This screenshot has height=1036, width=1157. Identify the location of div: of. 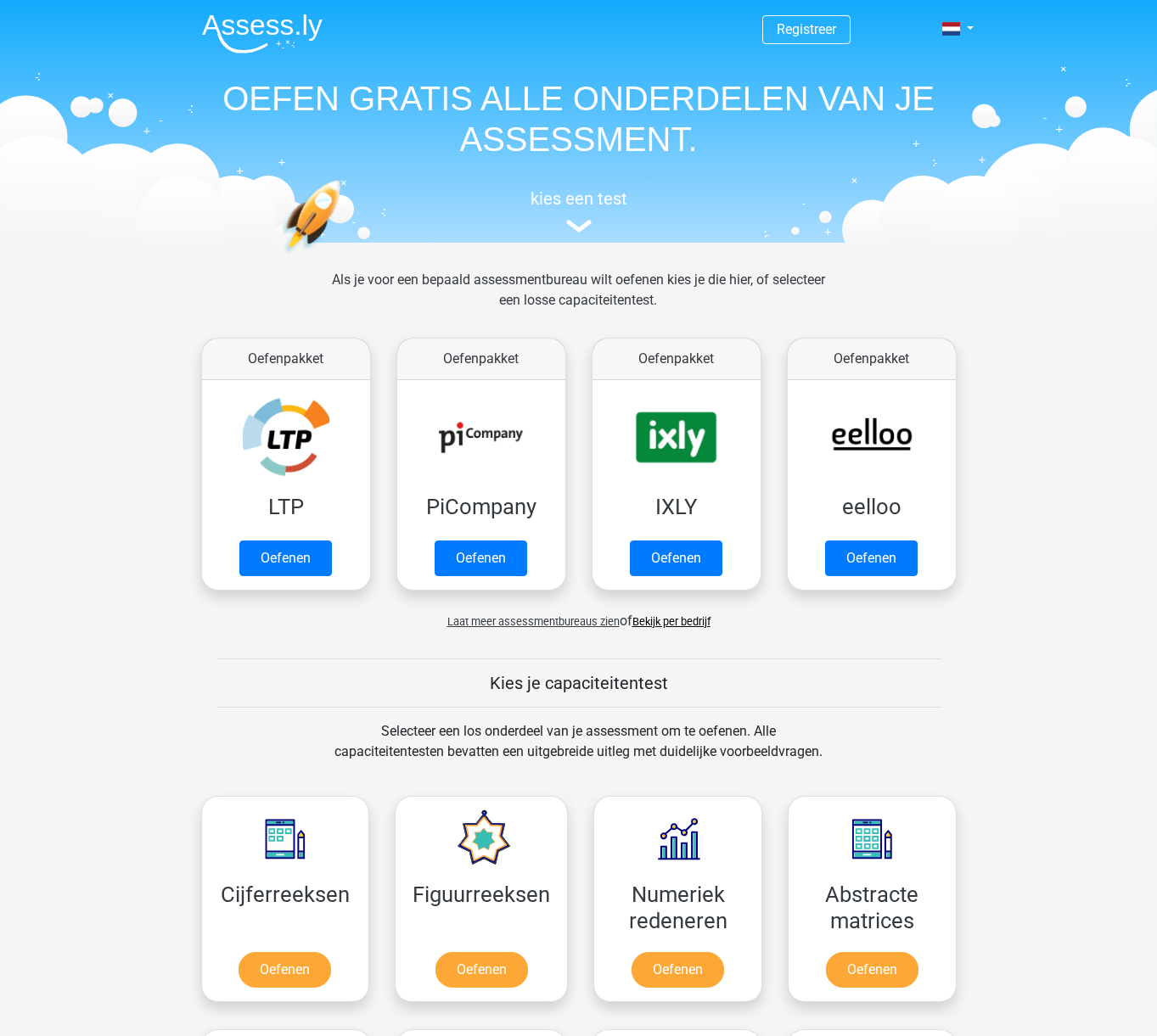
(579, 614).